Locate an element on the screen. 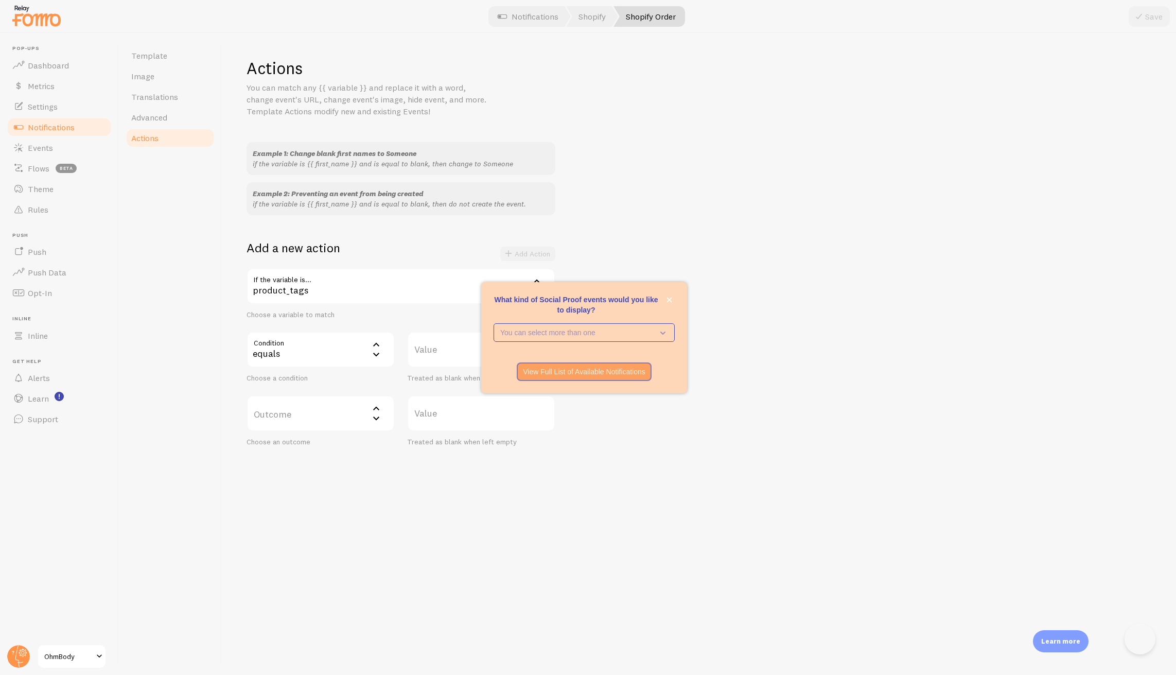  h1: Actions is located at coordinates (699, 68).